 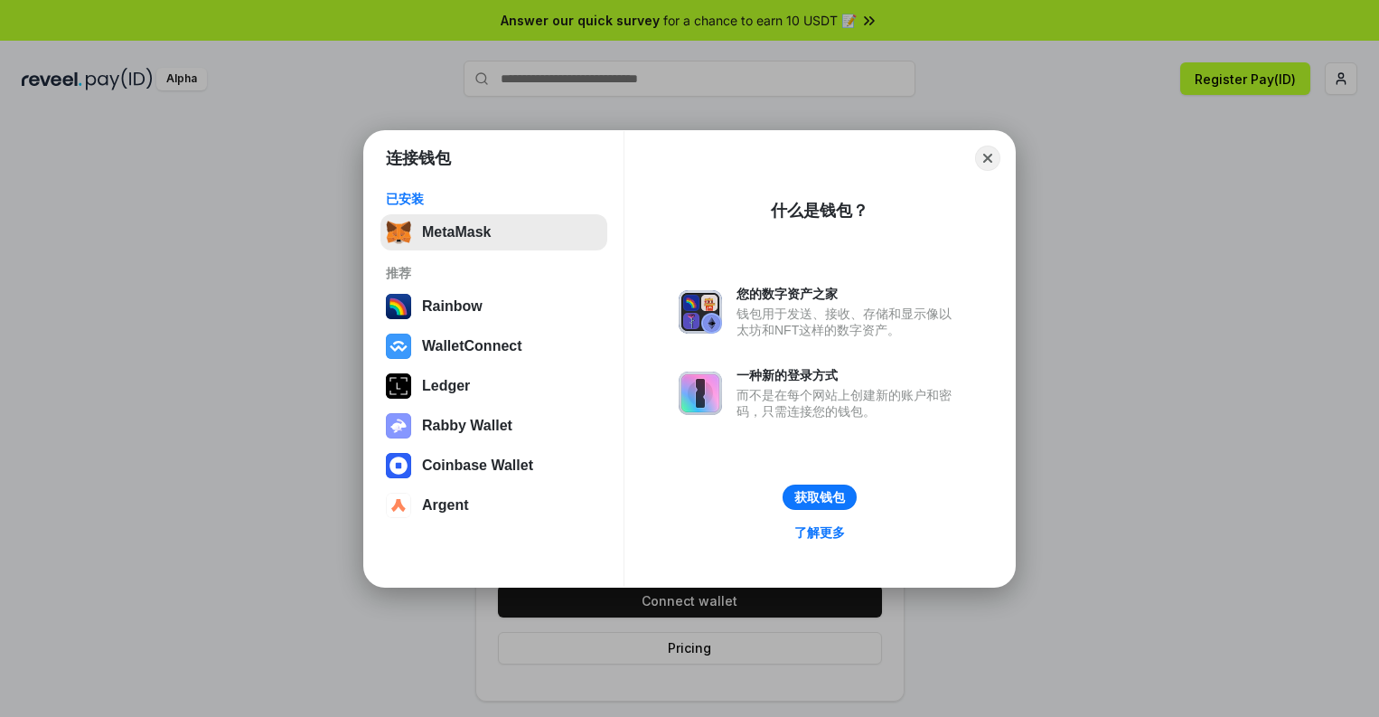 I want to click on img: svg+xml,%3Csvg%20xmlns%3D%22http%3A%2F%2Fwww.w3.org%2F2000%2Fsvg%22%20width%3D%2228%22%20height%3..., so click(x=399, y=386).